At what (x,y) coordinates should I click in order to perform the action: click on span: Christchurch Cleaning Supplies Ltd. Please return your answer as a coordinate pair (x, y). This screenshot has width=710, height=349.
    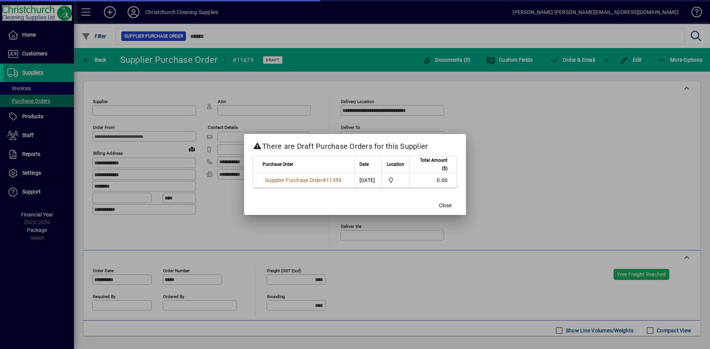
    Looking at the image, I should click on (396, 180).